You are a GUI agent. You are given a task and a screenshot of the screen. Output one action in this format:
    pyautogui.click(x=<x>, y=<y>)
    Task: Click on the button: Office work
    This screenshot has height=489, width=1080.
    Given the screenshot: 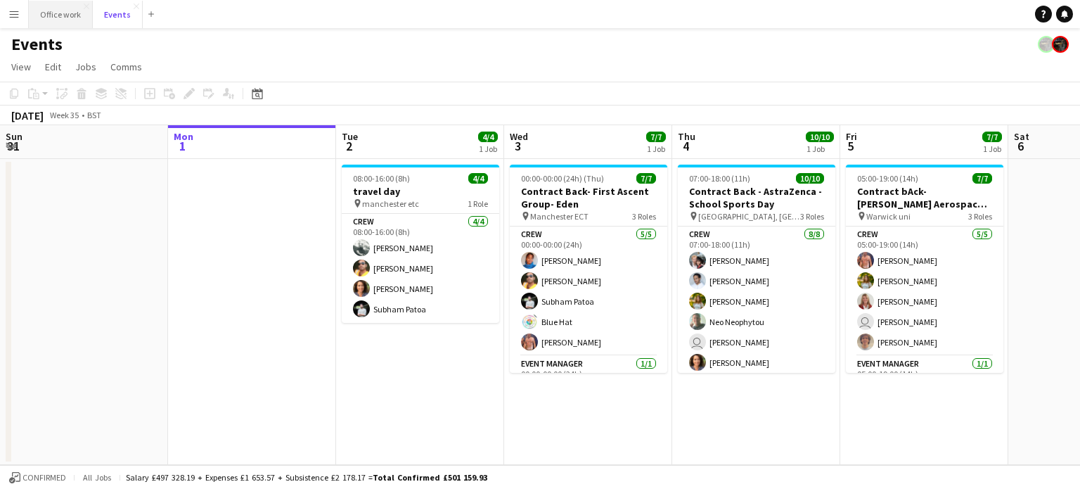 What is the action you would take?
    pyautogui.click(x=60, y=14)
    